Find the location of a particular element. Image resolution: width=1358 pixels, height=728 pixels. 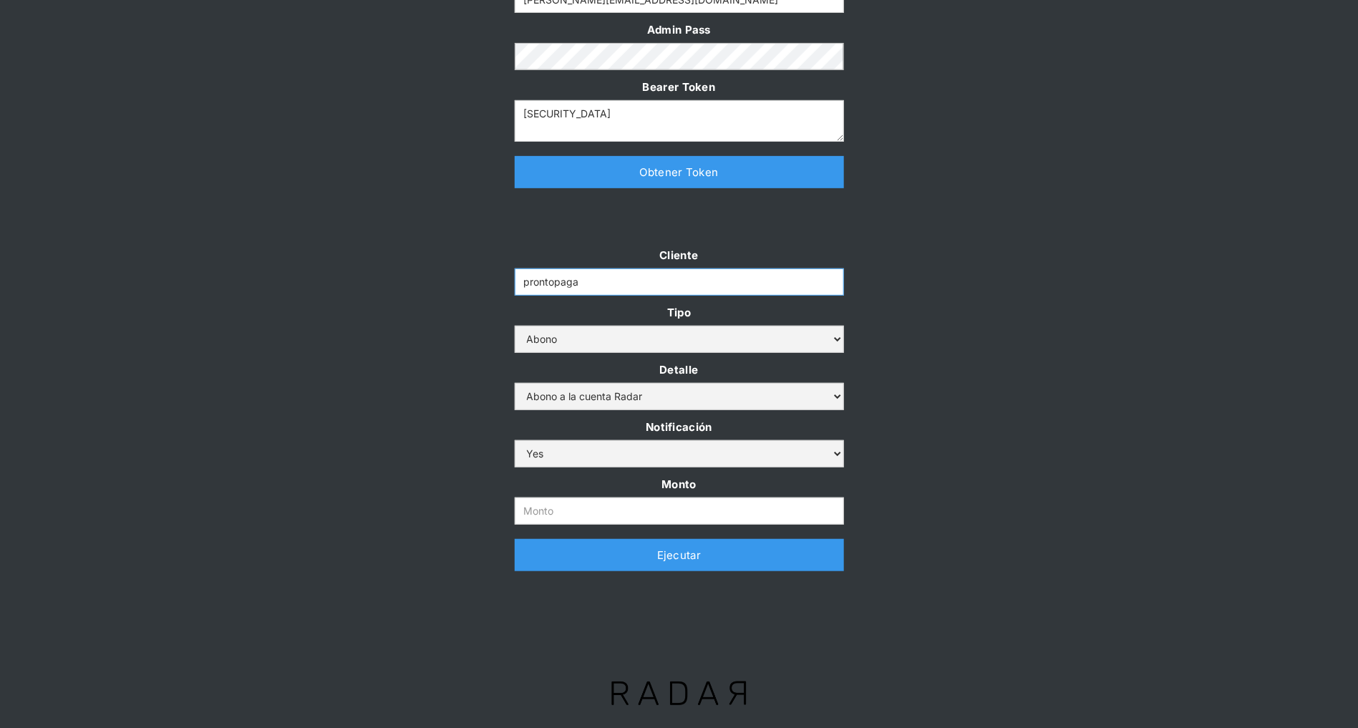

input: Example Text is located at coordinates (679, 282).